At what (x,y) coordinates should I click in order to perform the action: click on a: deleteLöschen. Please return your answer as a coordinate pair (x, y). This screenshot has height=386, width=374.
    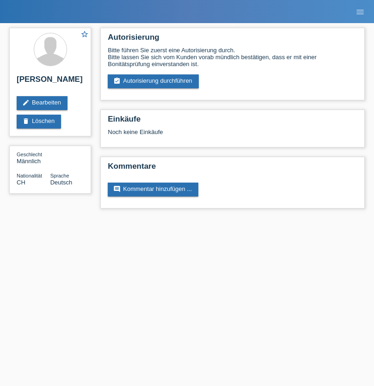
    Looking at the image, I should click on (39, 122).